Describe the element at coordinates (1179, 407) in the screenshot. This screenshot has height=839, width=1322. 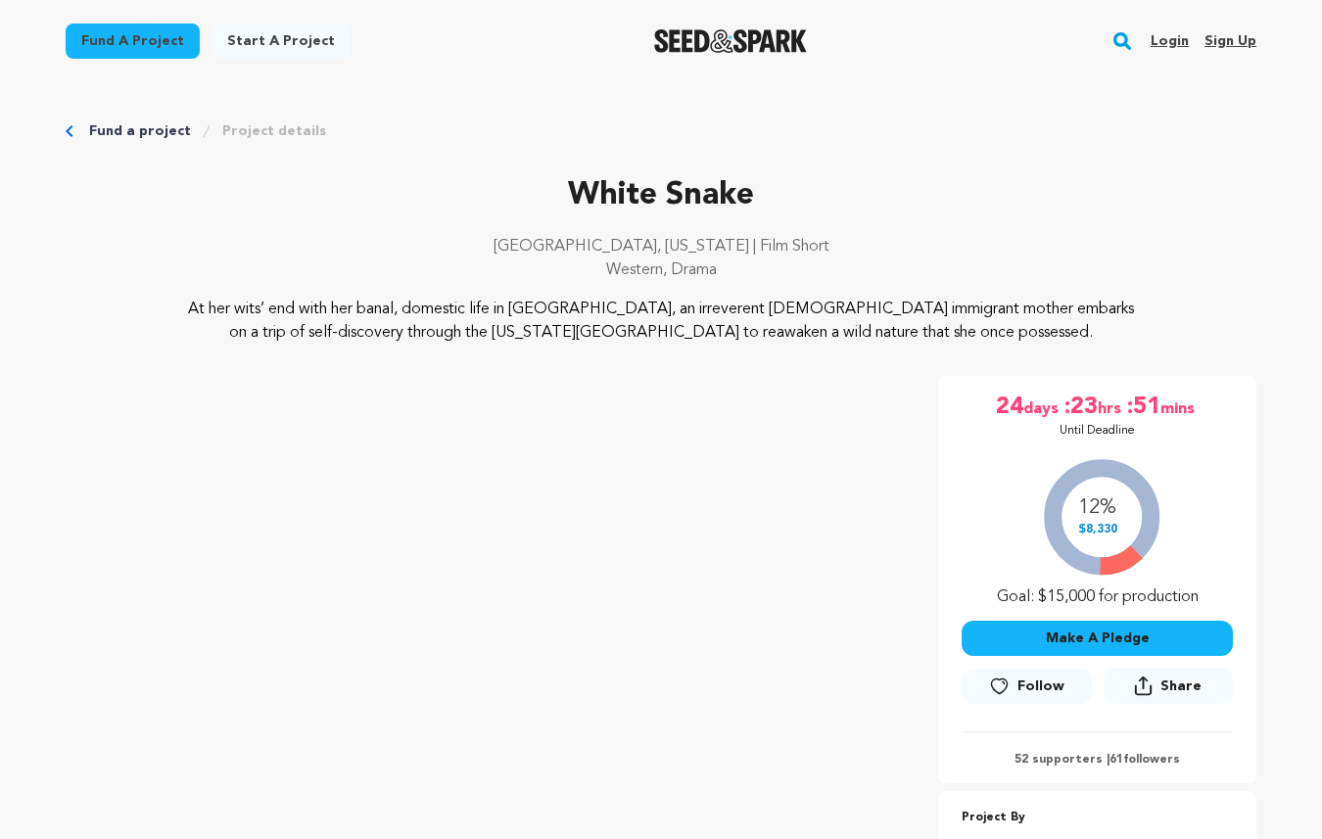
I see `span: mins` at that location.